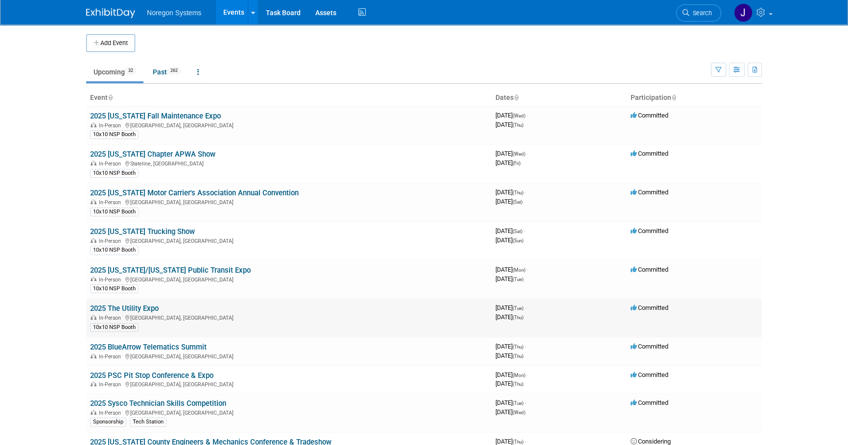 The width and height of the screenshot is (848, 445). What do you see at coordinates (674, 97) in the screenshot?
I see `a: Sort by Participation Type` at bounding box center [674, 97].